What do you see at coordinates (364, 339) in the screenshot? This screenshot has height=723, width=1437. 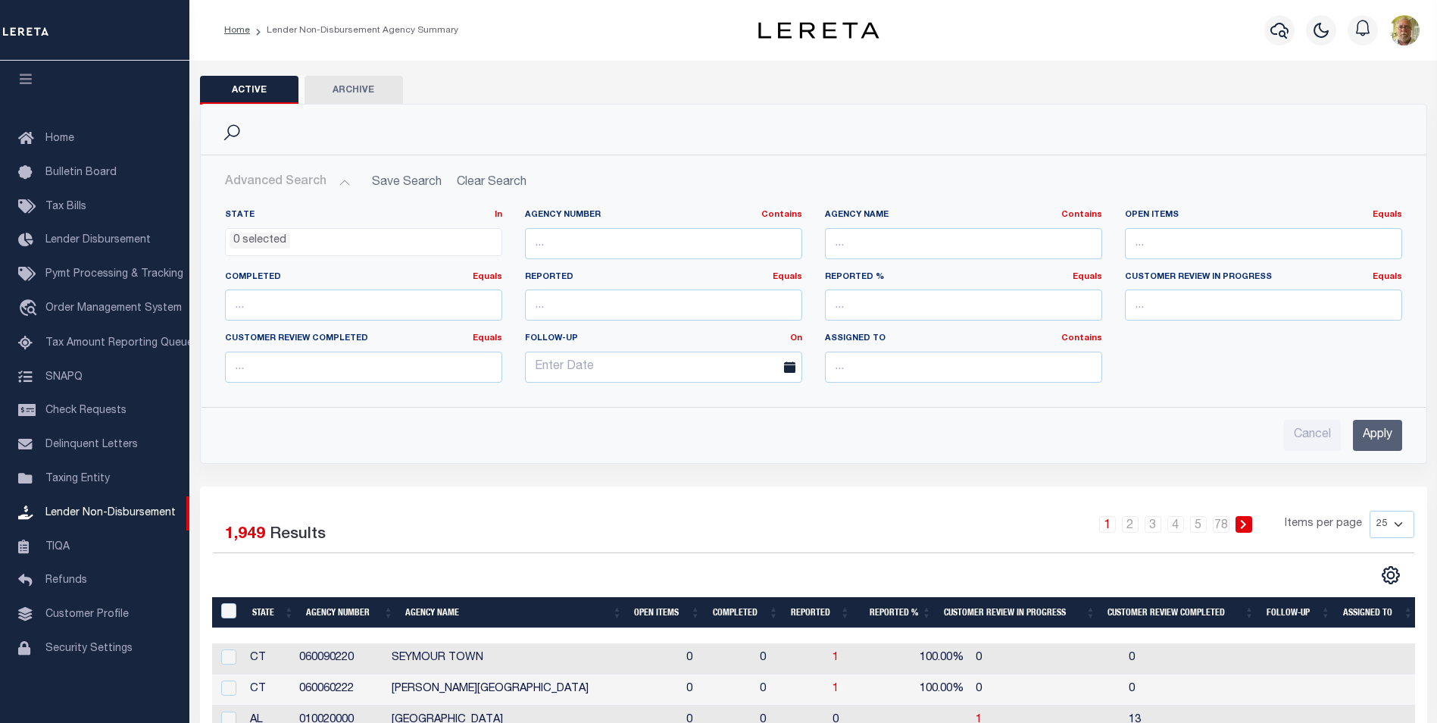 I see `label: Customer Review Completed` at bounding box center [364, 339].